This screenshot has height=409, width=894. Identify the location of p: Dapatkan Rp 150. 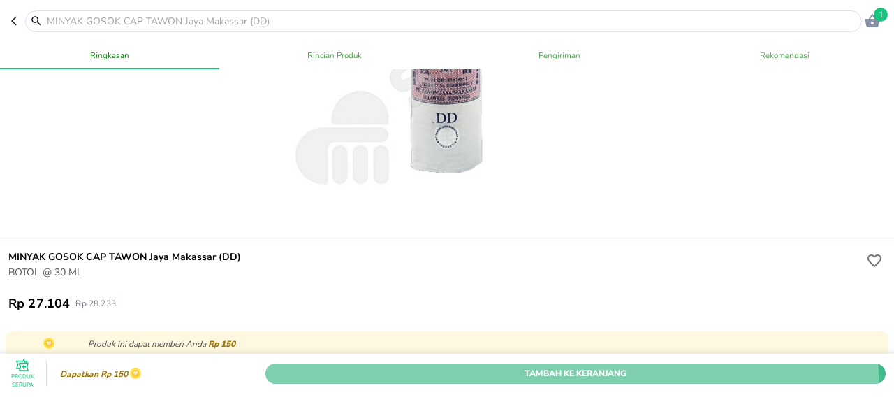
(92, 375).